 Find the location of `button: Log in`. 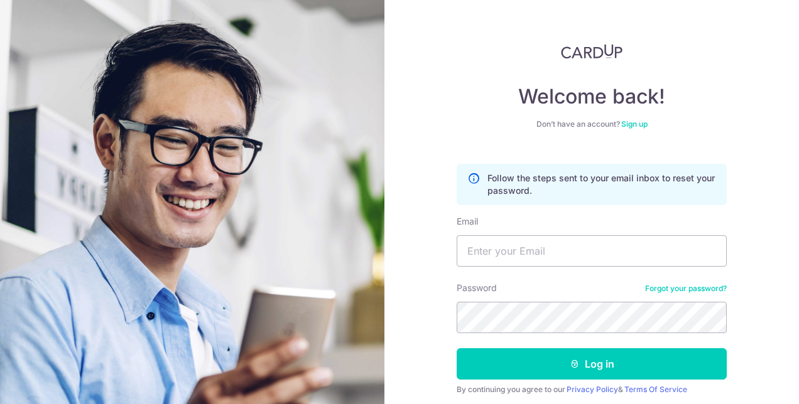

button: Log in is located at coordinates (591, 364).